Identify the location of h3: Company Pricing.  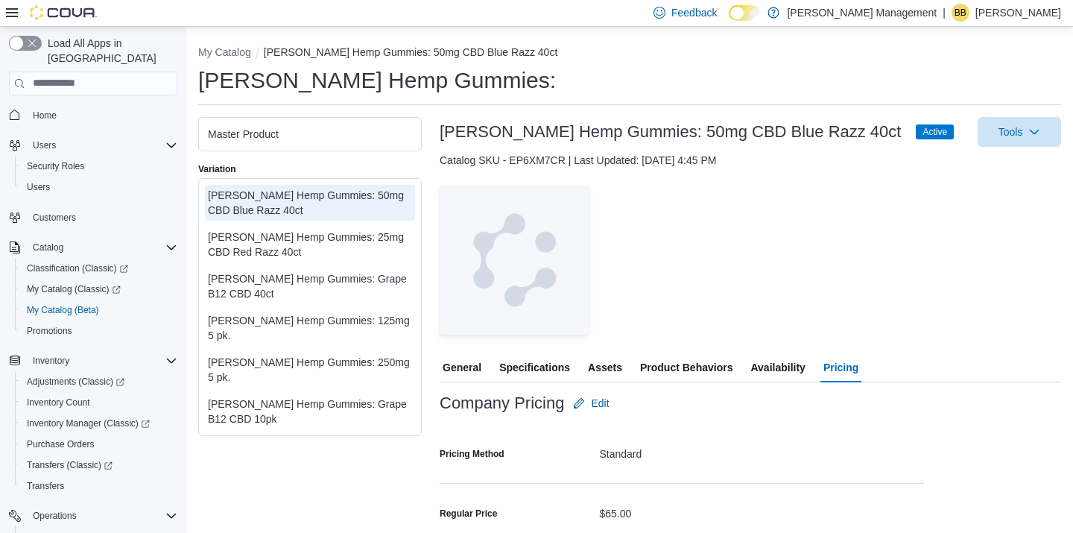
(502, 403).